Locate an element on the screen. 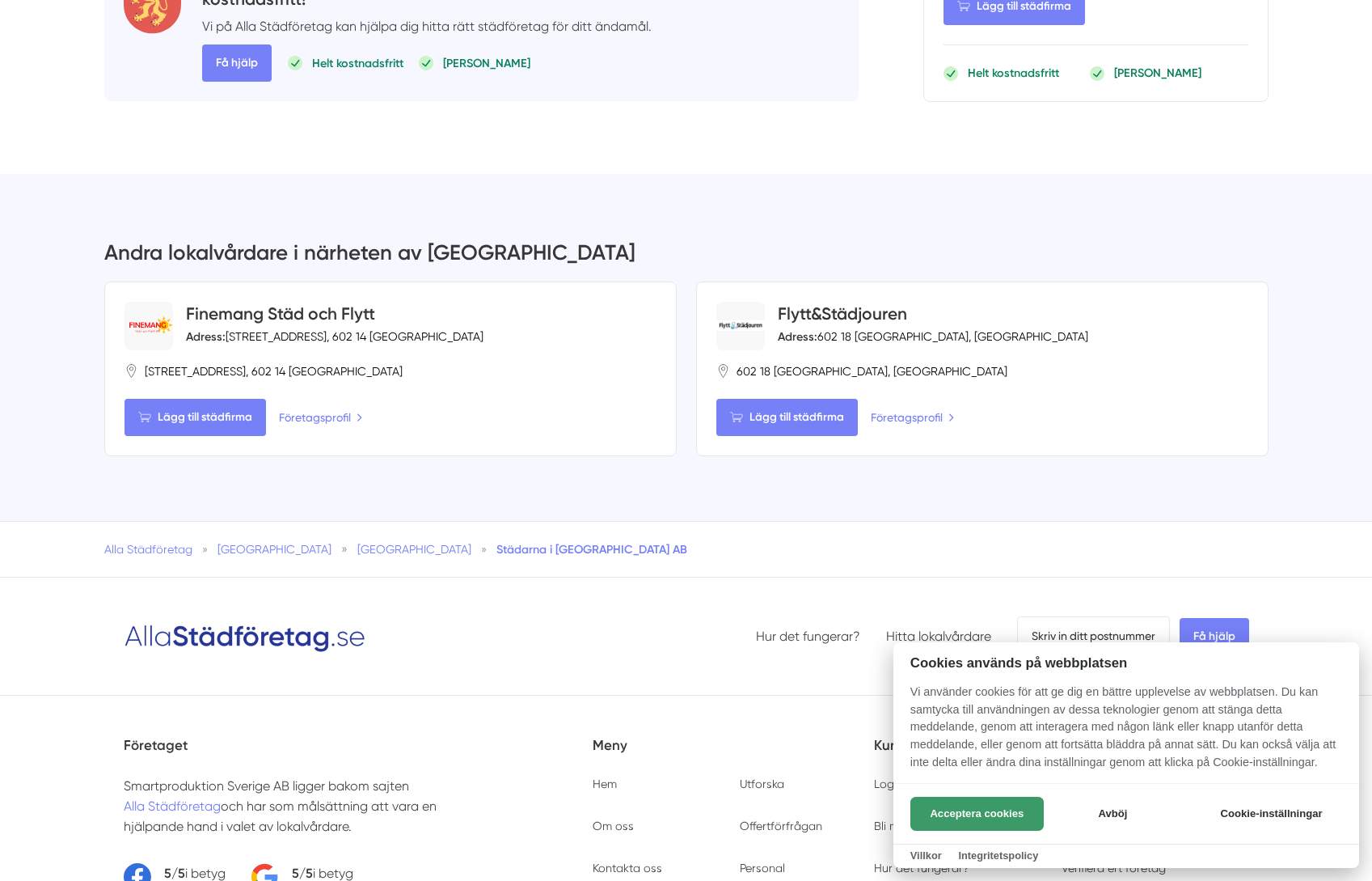  button: Avböj is located at coordinates (1113, 814).